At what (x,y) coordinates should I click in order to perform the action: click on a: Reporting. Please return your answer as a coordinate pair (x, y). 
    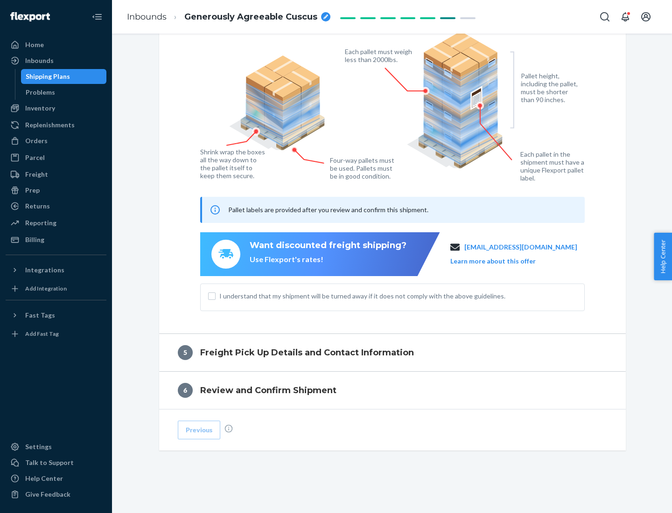
    Looking at the image, I should click on (56, 223).